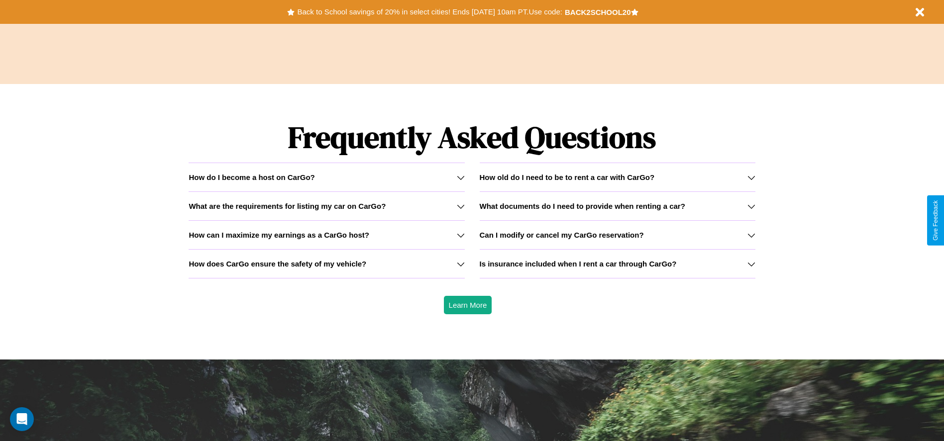 This screenshot has height=441, width=944. Describe the element at coordinates (287, 206) in the screenshot. I see `h3: What are the requirements for listing my car on CarGo?` at that location.